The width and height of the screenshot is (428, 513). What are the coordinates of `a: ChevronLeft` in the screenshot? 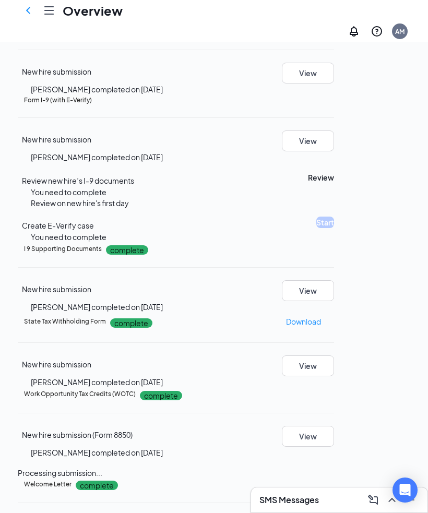 It's located at (28, 10).